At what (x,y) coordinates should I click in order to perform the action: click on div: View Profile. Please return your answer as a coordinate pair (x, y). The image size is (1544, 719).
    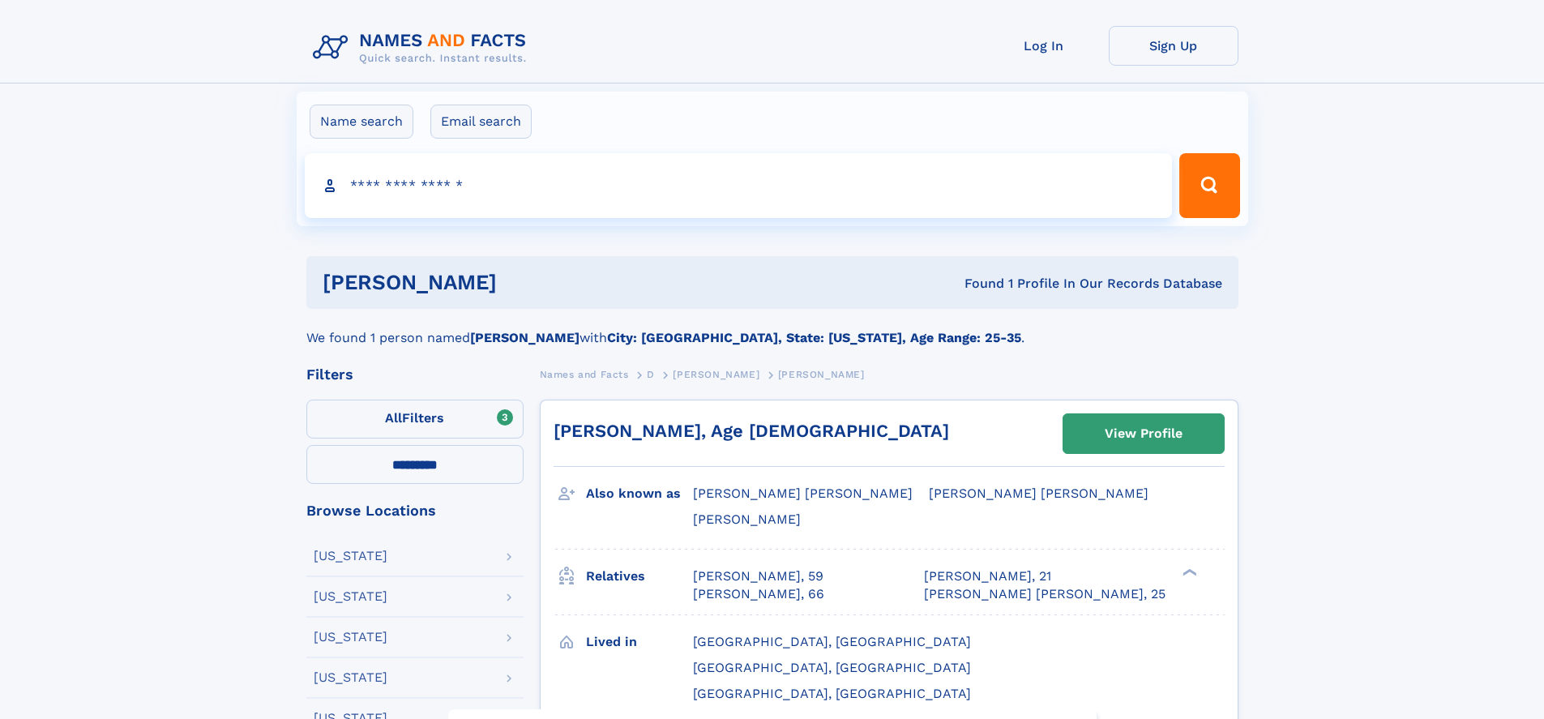
    Looking at the image, I should click on (1144, 434).